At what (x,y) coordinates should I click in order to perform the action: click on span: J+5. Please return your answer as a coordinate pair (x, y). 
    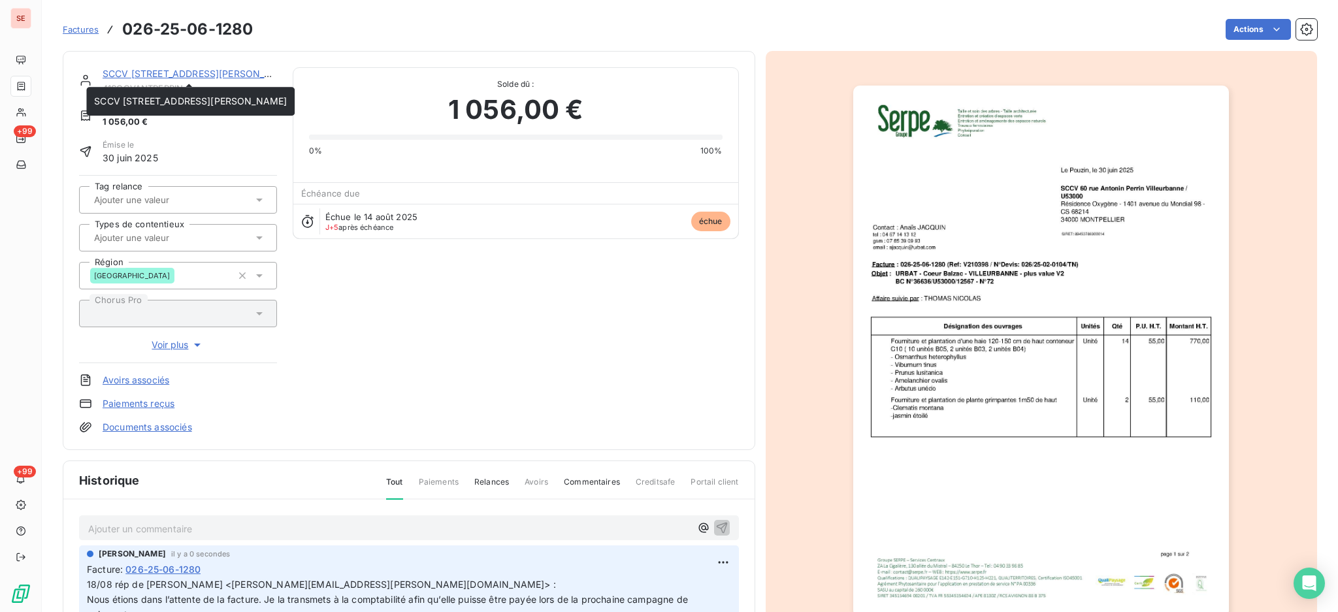
    Looking at the image, I should click on (332, 227).